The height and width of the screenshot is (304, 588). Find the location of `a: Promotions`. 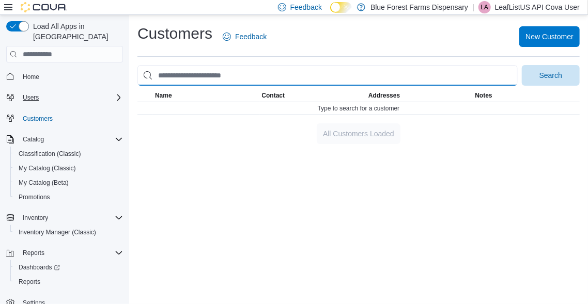

a: Promotions is located at coordinates (34, 197).